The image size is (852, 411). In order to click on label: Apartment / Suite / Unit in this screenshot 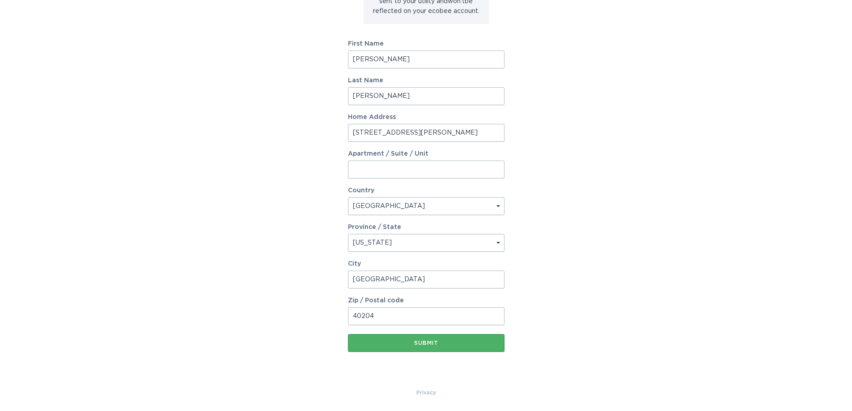, I will do `click(426, 154)`.